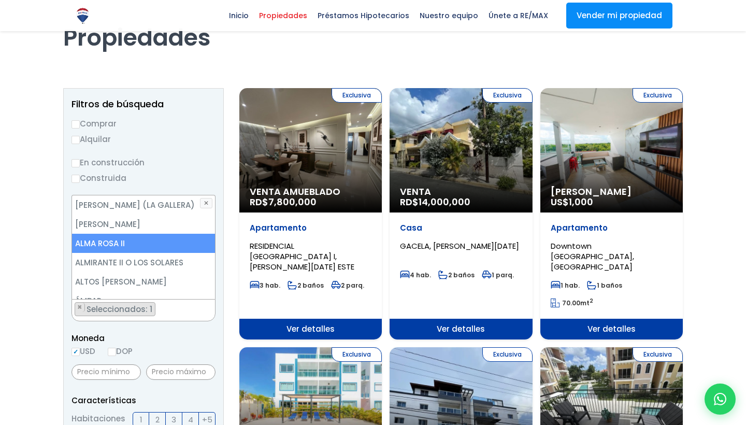 This screenshot has width=746, height=425. Describe the element at coordinates (112, 352) in the screenshot. I see `input: DOP` at that location.